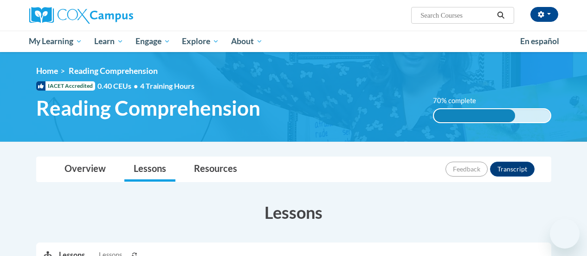  I want to click on input: Search Courses, so click(457, 15).